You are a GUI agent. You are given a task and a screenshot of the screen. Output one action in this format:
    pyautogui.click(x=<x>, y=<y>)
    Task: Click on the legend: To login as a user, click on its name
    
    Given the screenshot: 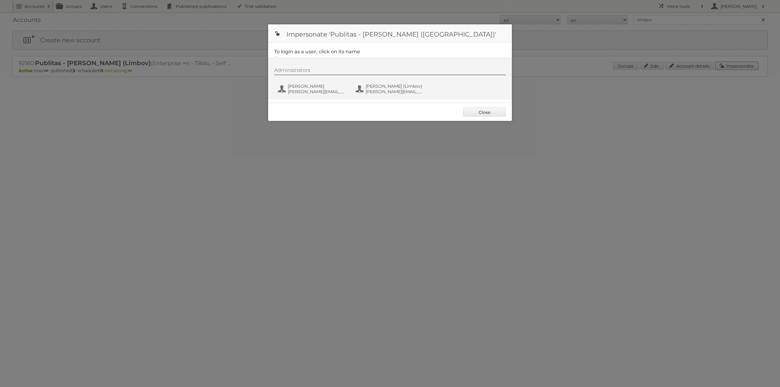 What is the action you would take?
    pyautogui.click(x=317, y=52)
    